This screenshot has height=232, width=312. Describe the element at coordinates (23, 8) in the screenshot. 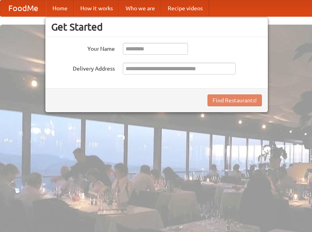

I see `a: FoodMe` at that location.